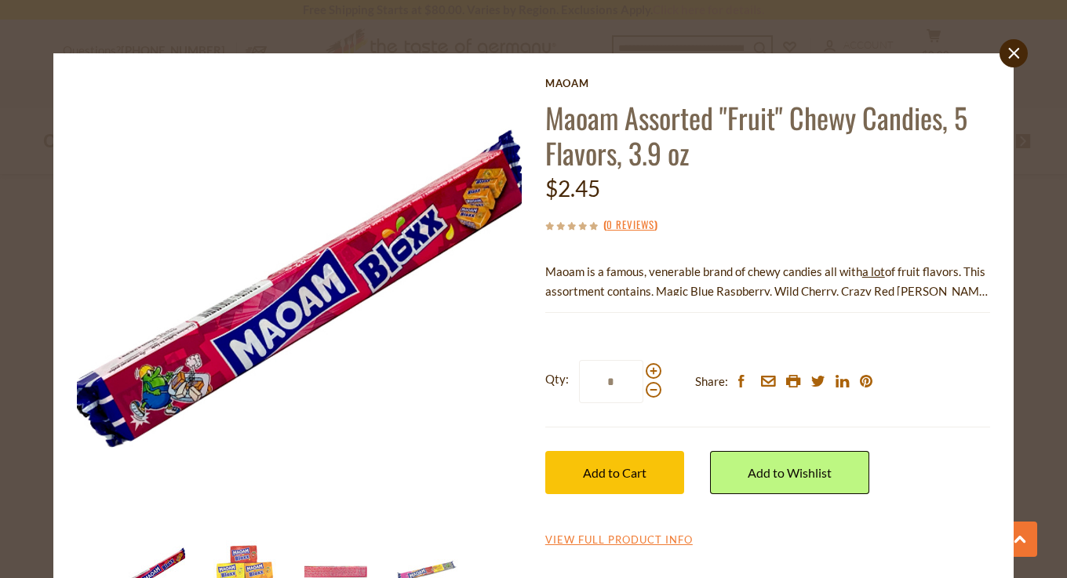  Describe the element at coordinates (614, 472) in the screenshot. I see `button: Add to Cart` at that location.